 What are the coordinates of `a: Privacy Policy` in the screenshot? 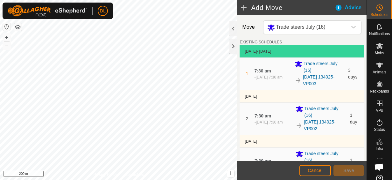 It's located at (105, 174).